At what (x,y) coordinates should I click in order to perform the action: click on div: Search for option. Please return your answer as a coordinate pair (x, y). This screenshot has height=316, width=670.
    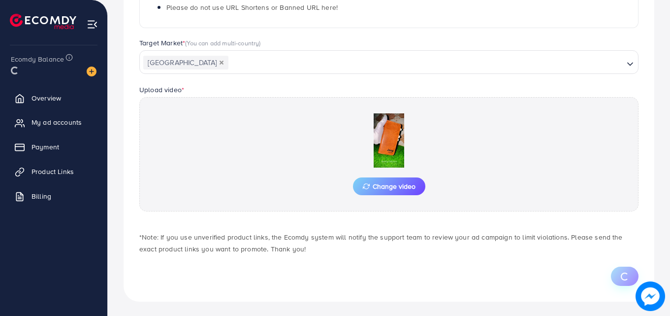
    Looking at the image, I should click on (389, 62).